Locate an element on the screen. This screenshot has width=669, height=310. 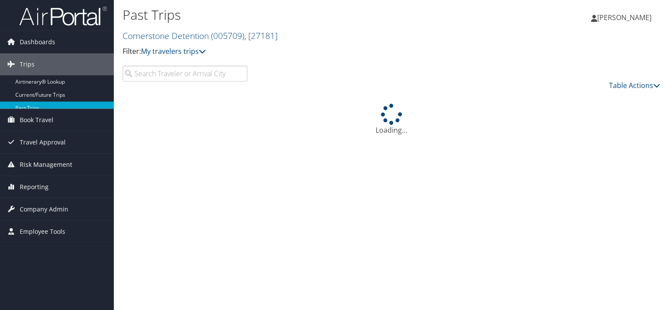
span: Book Travel is located at coordinates (36, 120).